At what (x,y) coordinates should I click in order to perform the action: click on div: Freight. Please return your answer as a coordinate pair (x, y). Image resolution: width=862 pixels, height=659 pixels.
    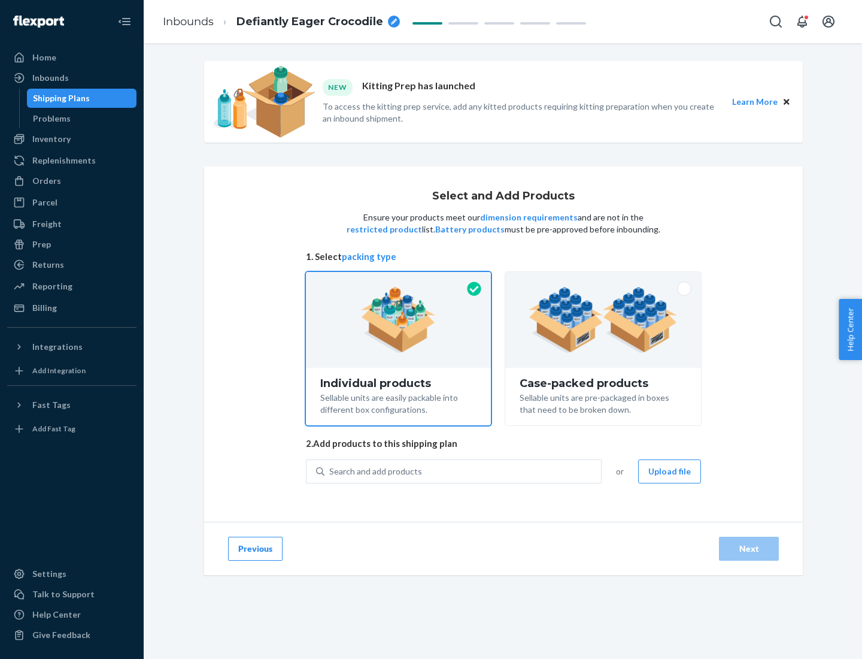
    Looking at the image, I should click on (47, 224).